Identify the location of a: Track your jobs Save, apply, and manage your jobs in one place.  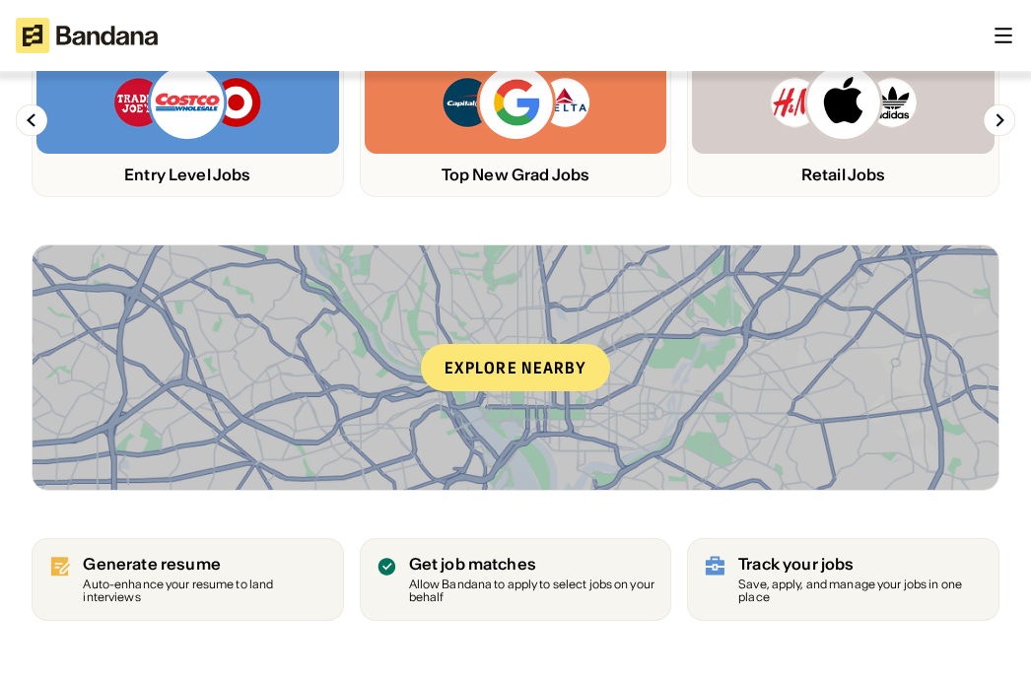
(842, 579).